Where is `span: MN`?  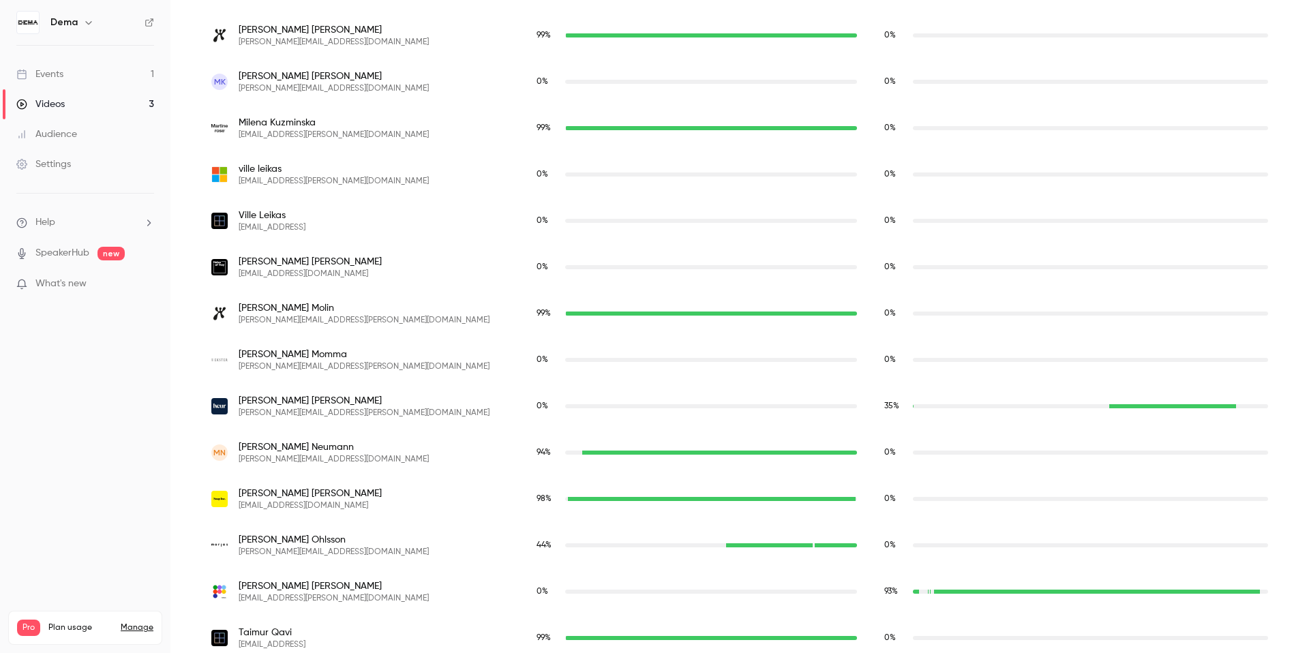
span: MN is located at coordinates (219, 453).